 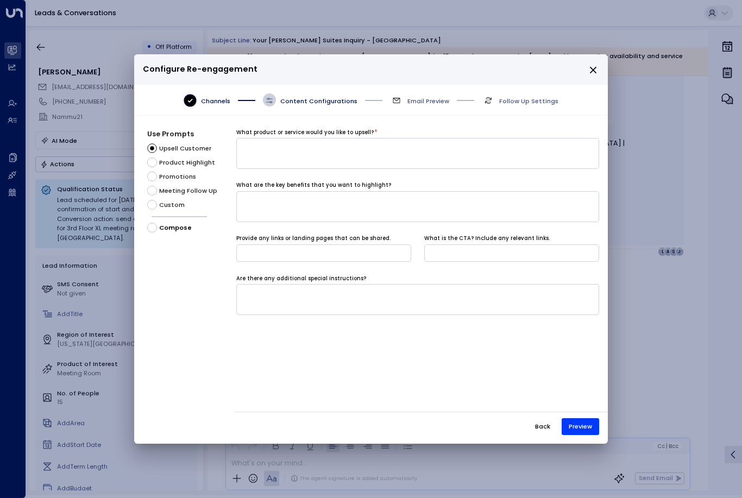 What do you see at coordinates (216, 101) in the screenshot?
I see `span: Channels` at bounding box center [216, 101].